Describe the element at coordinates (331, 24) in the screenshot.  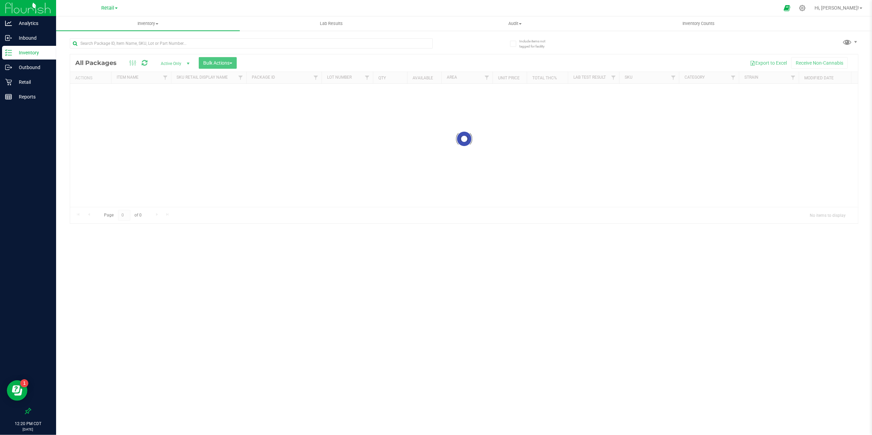
I see `a: Lab Results` at that location.